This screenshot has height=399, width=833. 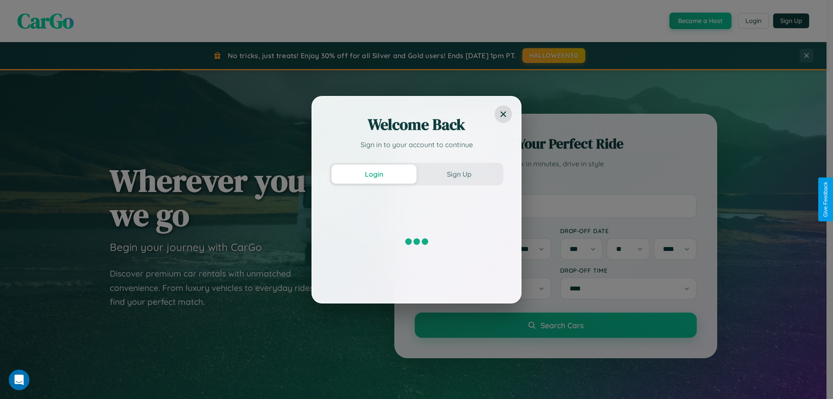 What do you see at coordinates (459, 174) in the screenshot?
I see `button: Sign Up` at bounding box center [459, 174].